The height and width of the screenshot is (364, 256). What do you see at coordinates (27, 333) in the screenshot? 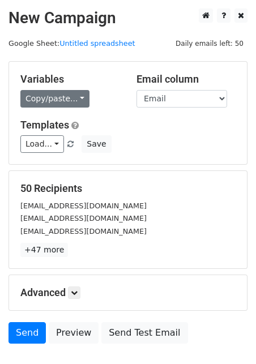
I see `a: Send` at bounding box center [27, 333].